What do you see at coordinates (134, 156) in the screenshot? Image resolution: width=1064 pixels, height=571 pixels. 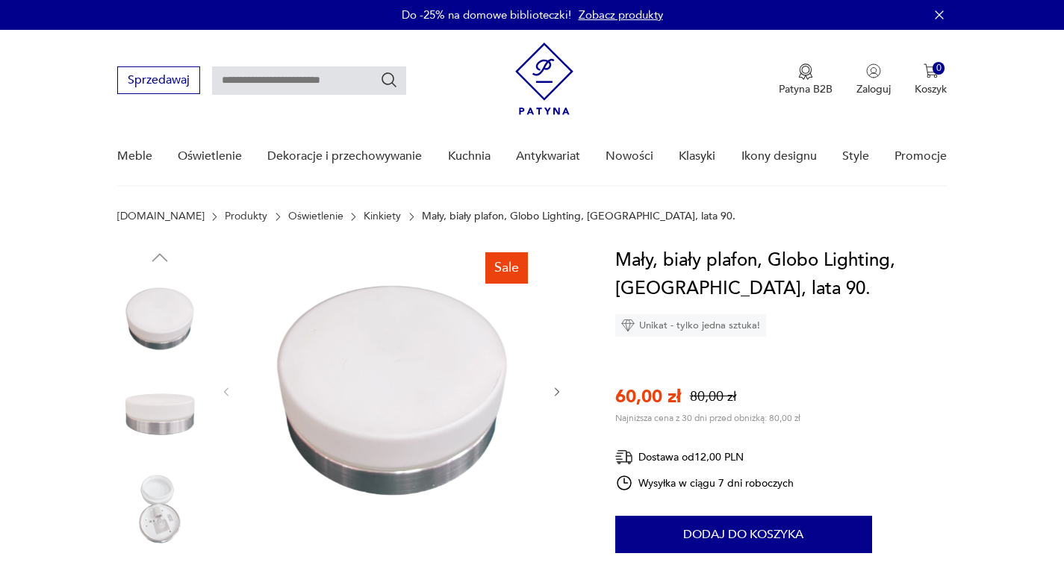 I see `a: Meble` at bounding box center [134, 156].